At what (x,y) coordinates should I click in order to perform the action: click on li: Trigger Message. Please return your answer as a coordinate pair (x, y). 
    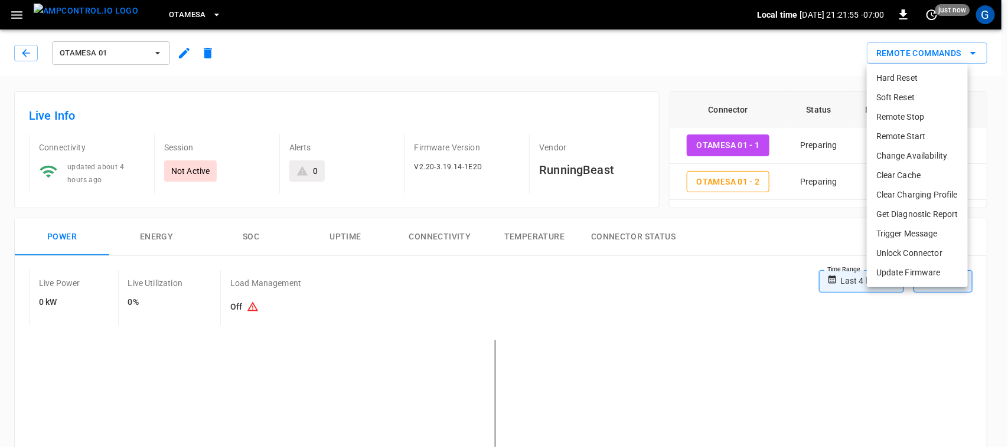
    Looking at the image, I should click on (917, 234).